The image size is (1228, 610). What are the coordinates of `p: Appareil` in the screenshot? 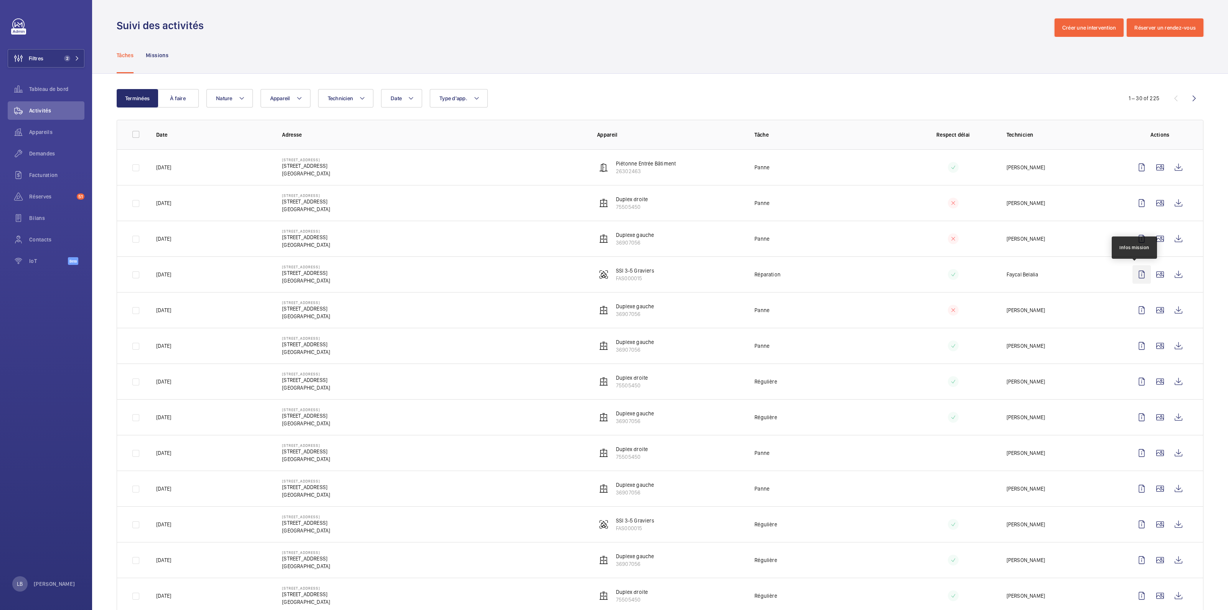 It's located at (669, 135).